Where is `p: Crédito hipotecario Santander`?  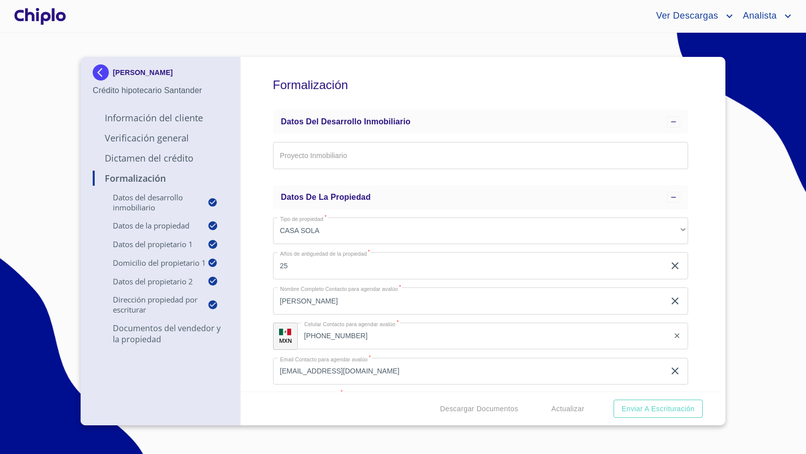 p: Crédito hipotecario Santander is located at coordinates (160, 91).